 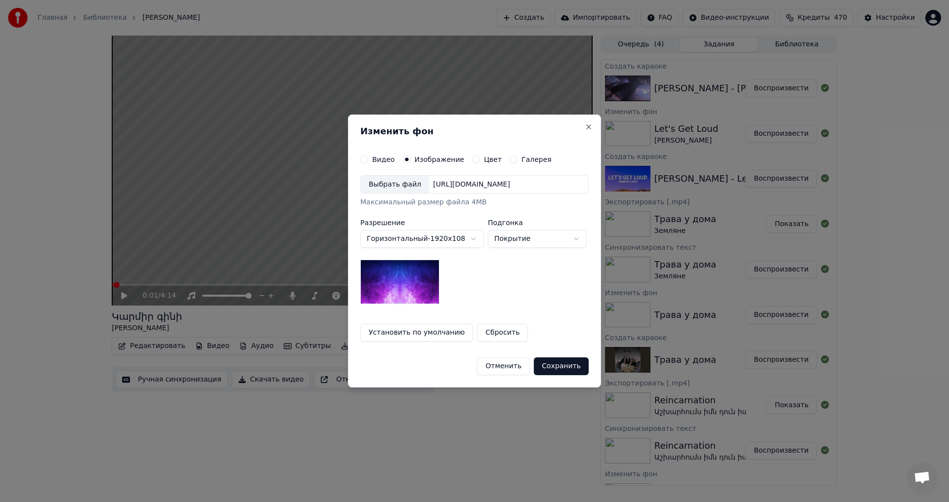 I want to click on button: Отменить, so click(x=503, y=367).